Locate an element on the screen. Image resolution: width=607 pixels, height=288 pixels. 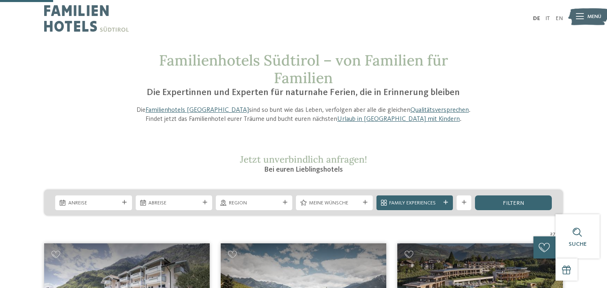
span: 27 is located at coordinates (553, 234).